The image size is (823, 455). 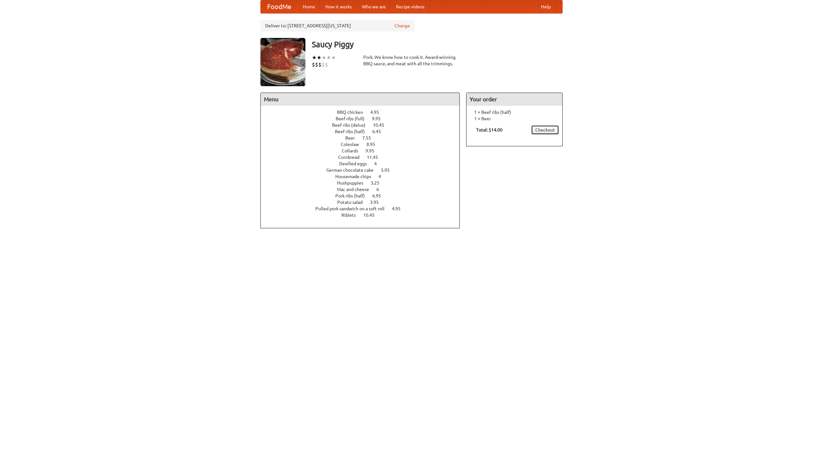 What do you see at coordinates (352, 215) in the screenshot?
I see `span: Riblets` at bounding box center [352, 215].